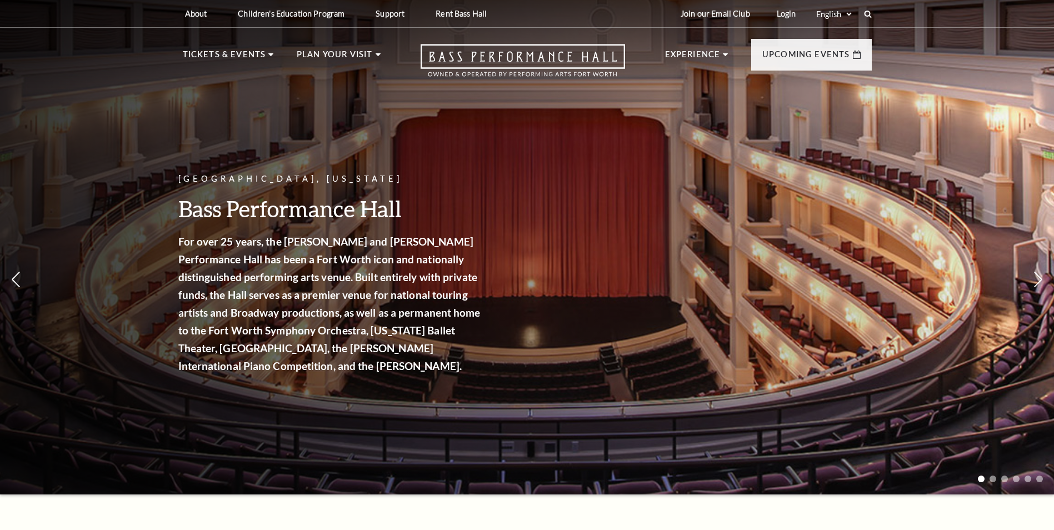  What do you see at coordinates (461, 13) in the screenshot?
I see `p: Rent Bass Hall` at bounding box center [461, 13].